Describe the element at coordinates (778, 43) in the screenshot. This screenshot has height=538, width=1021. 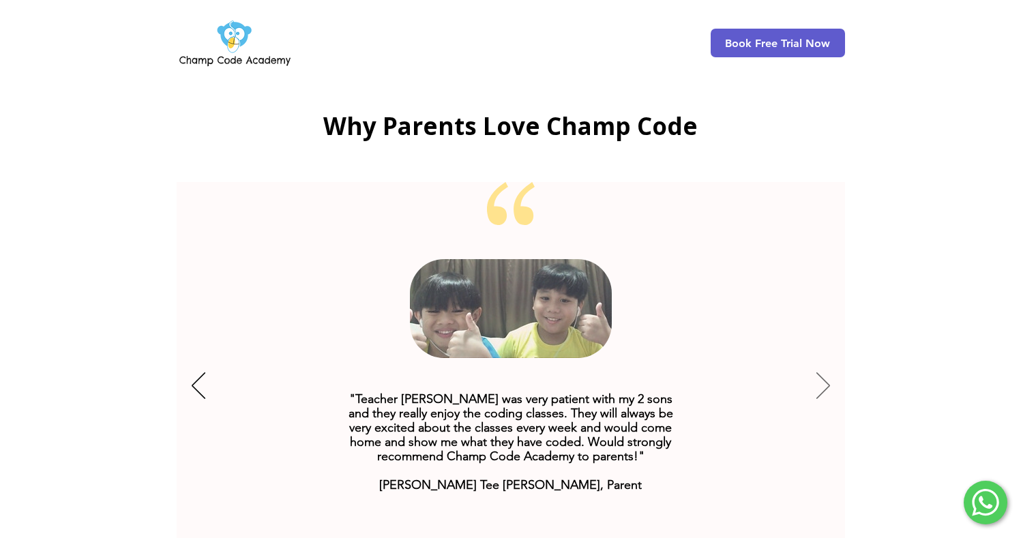
I see `span: Book Free Trial Now` at that location.